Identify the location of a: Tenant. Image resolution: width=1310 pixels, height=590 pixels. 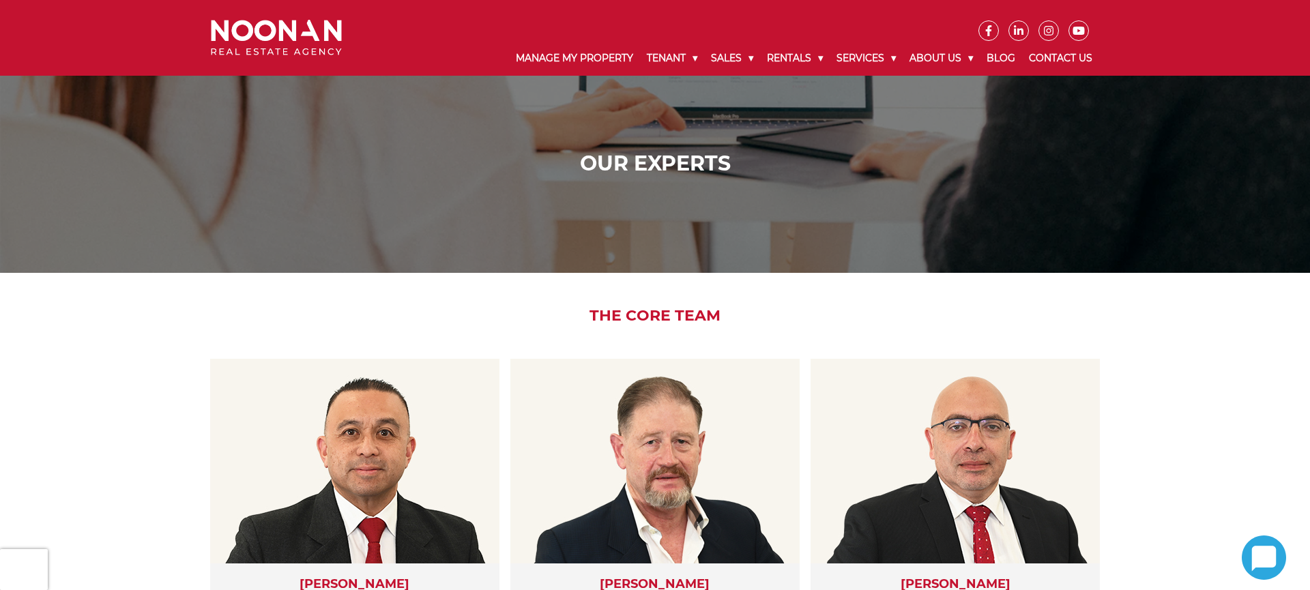
(672, 58).